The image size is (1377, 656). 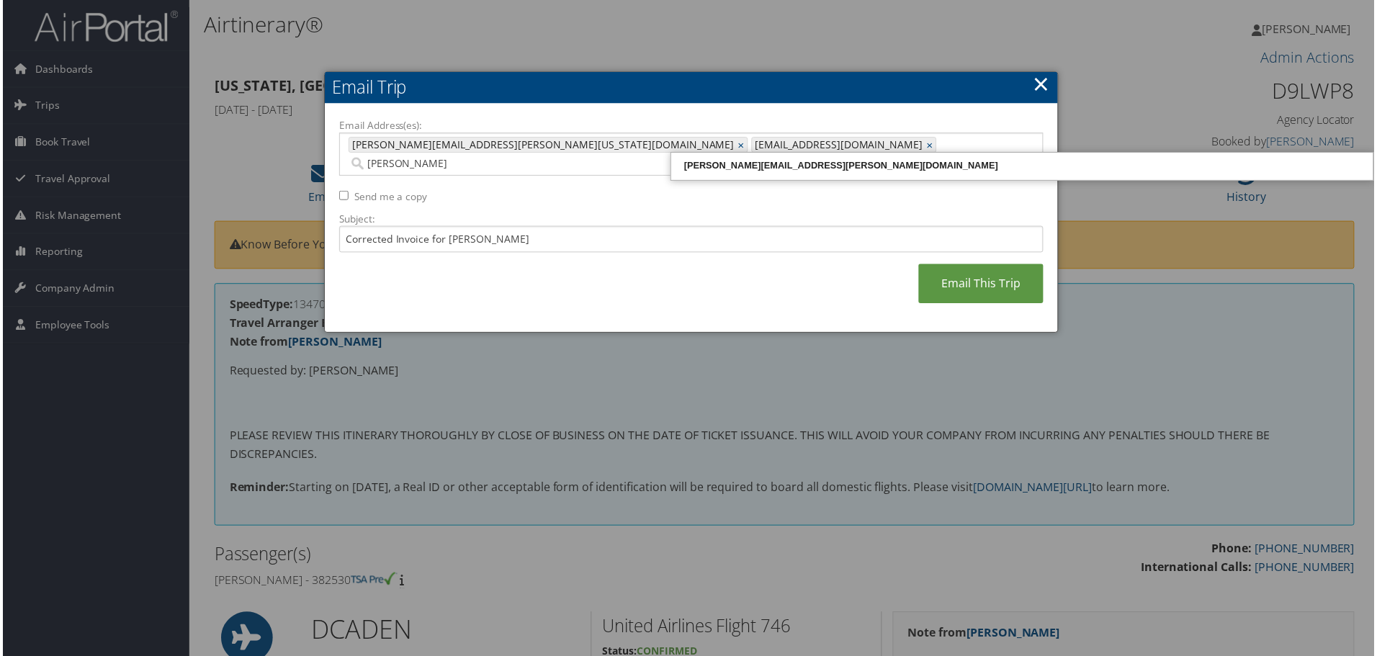 What do you see at coordinates (390, 197) in the screenshot?
I see `label: Send me a copy` at bounding box center [390, 197].